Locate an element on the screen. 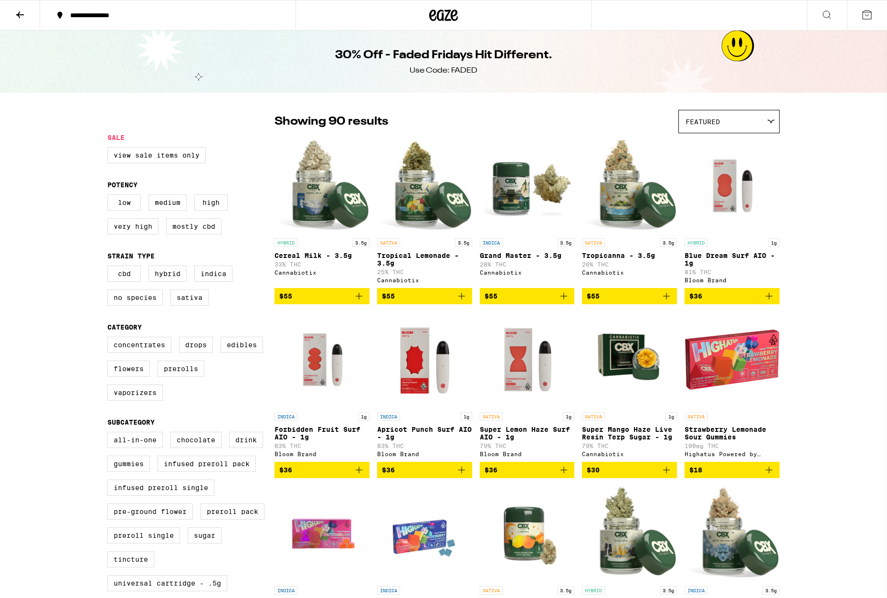  a: Open page for Grand Master - 3.5g from Cannabiotix is located at coordinates (527, 213).